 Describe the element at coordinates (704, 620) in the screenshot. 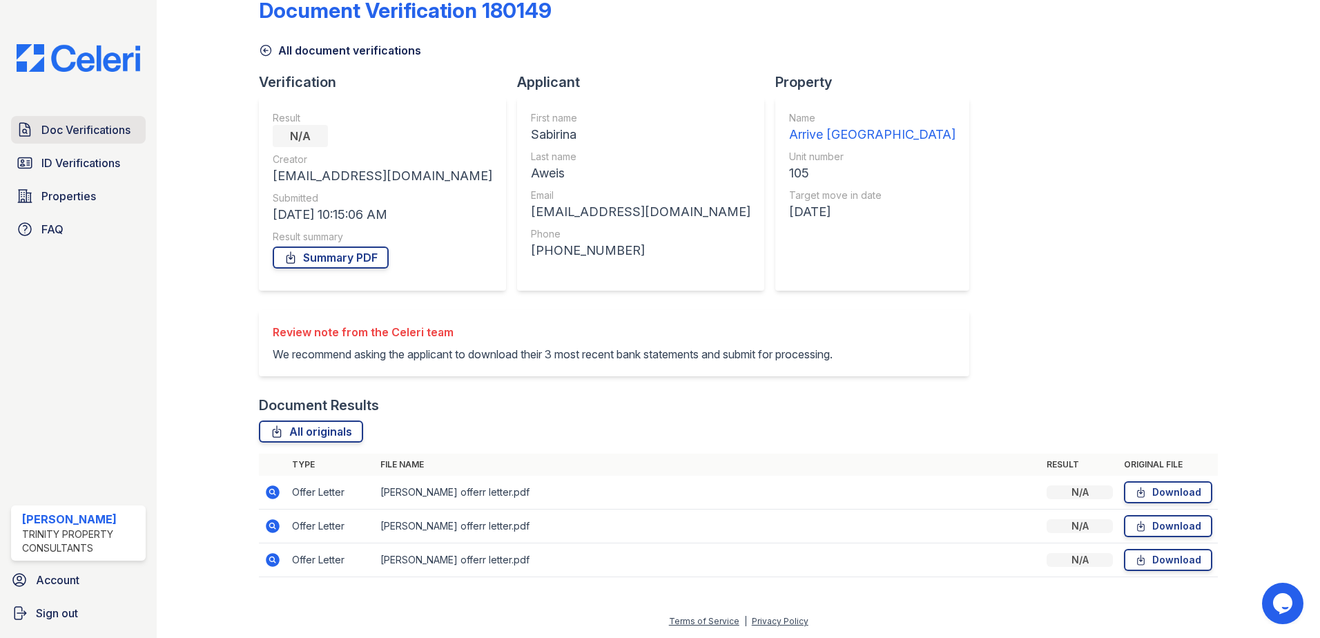

I see `a: Terms of Service` at that location.